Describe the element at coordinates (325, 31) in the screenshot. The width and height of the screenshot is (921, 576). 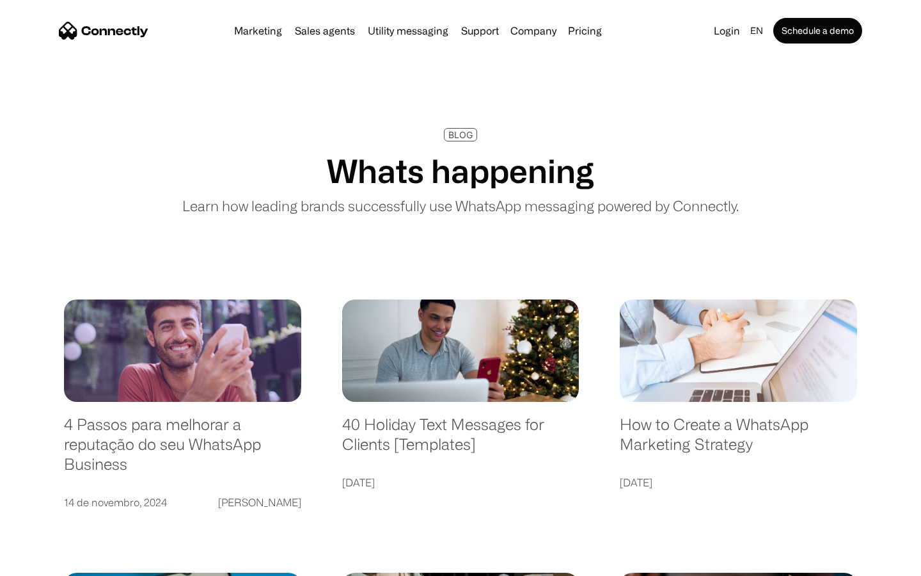
I see `a: Sales agents` at that location.